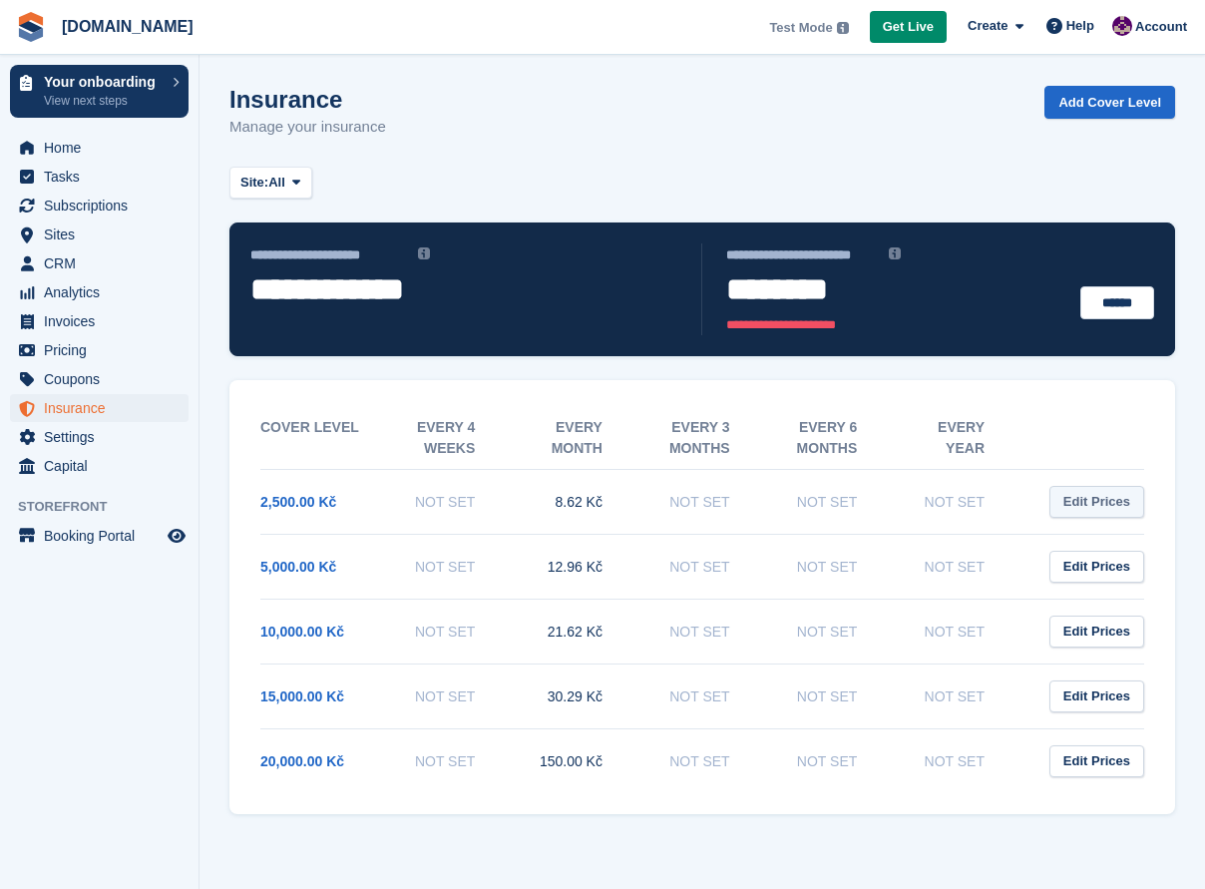 This screenshot has height=889, width=1205. What do you see at coordinates (908, 27) in the screenshot?
I see `span: Get Live` at bounding box center [908, 27].